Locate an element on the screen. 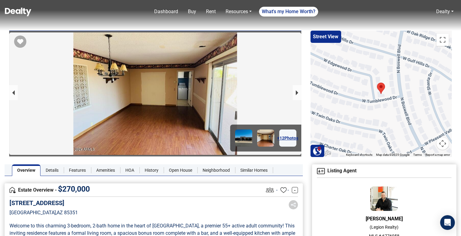 This screenshot has width=461, height=236. p: ( Legion Realty ) is located at coordinates (384, 227).